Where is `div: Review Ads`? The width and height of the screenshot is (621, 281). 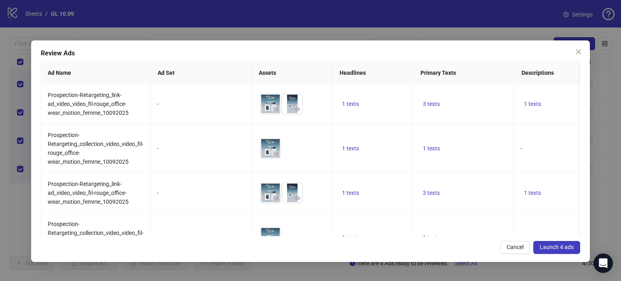 div: Review Ads is located at coordinates (310, 53).